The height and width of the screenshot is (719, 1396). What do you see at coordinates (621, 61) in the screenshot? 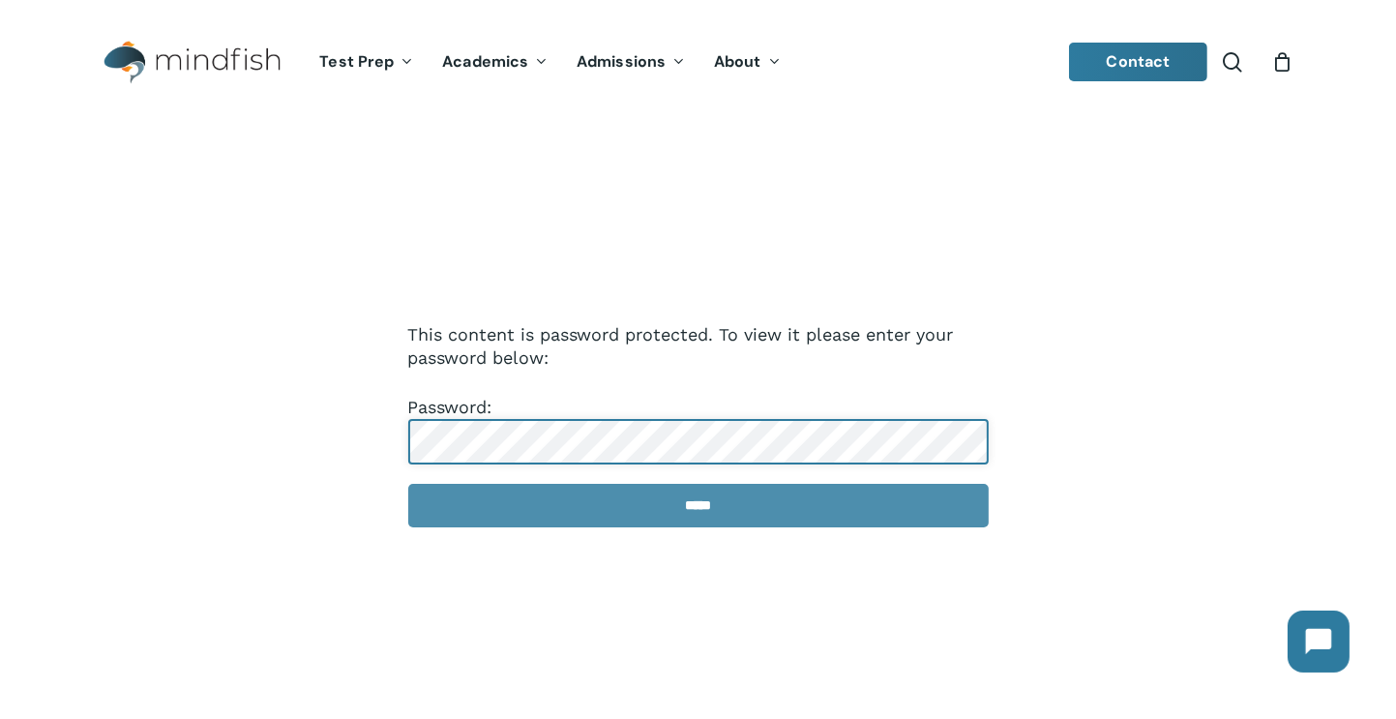
I see `span: Admissions` at bounding box center [621, 61].